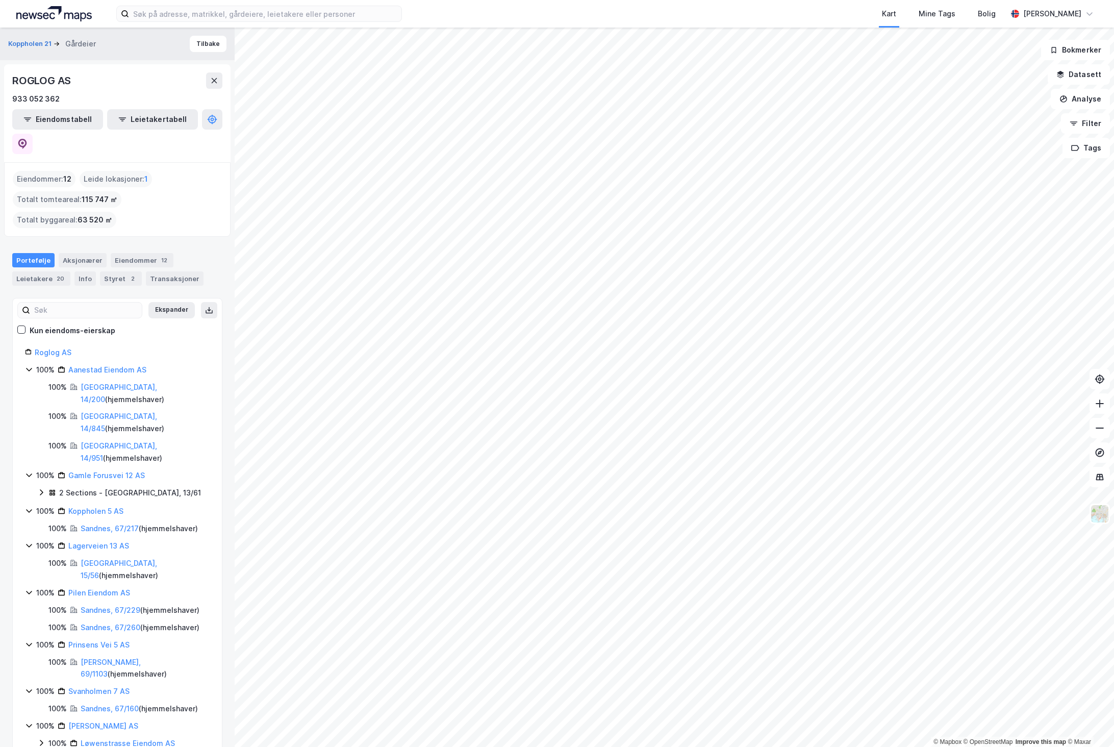 The width and height of the screenshot is (1114, 747). Describe the element at coordinates (1089, 722) in the screenshot. I see `div: Kontrollprogram for chat` at that location.